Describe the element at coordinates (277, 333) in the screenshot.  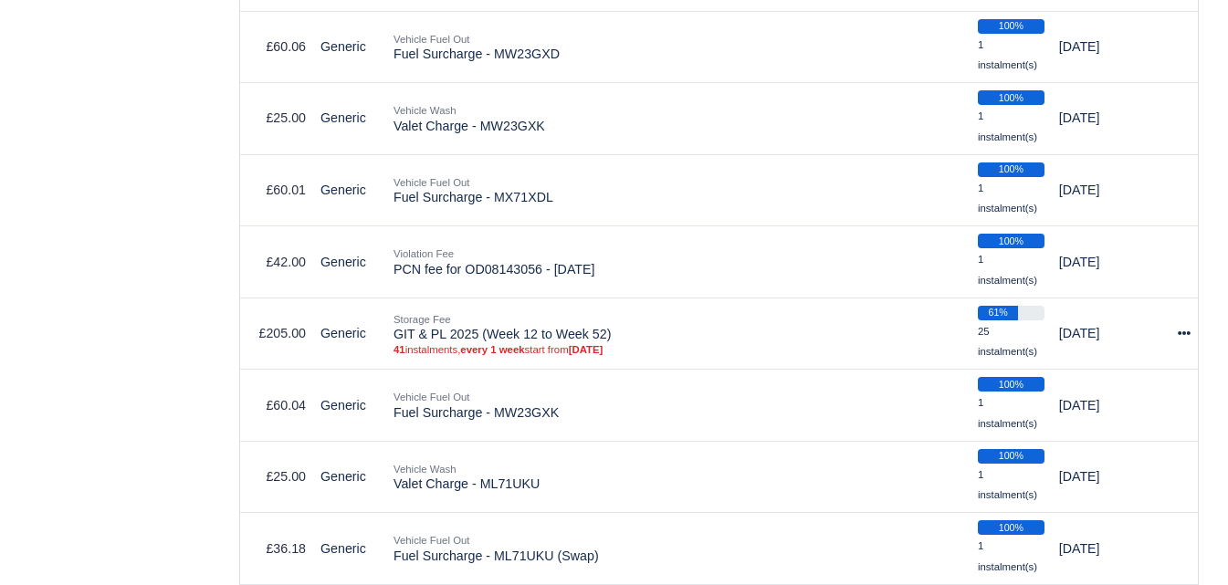
I see `td: £205.00` at that location.